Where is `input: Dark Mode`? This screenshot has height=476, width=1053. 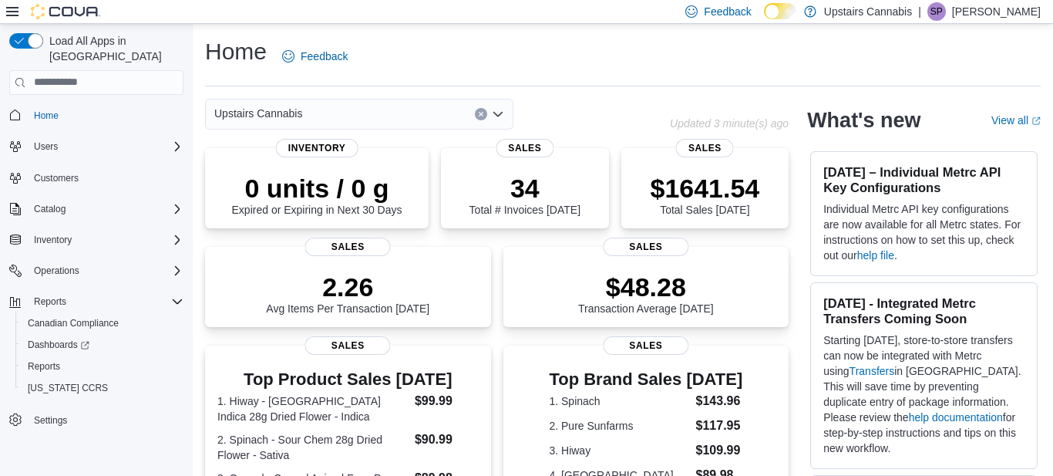
input: Dark Mode is located at coordinates (780, 11).